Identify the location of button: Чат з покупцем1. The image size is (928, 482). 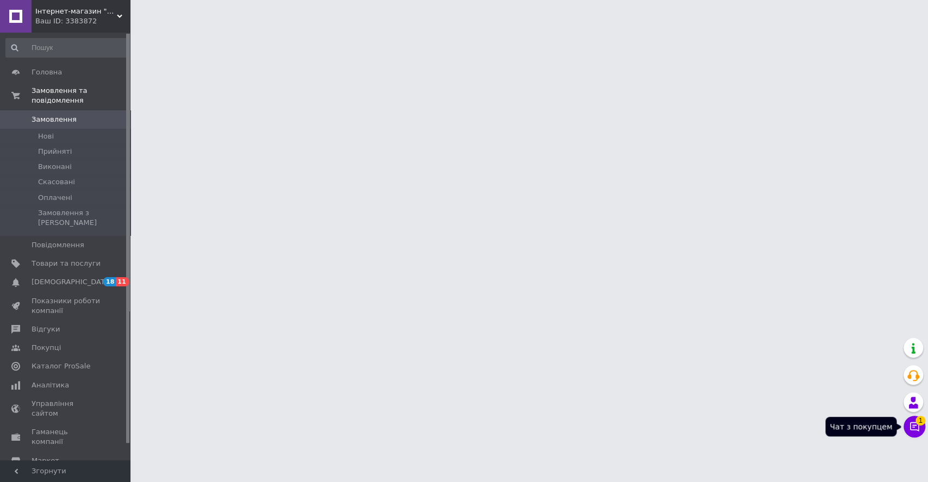
(914, 427).